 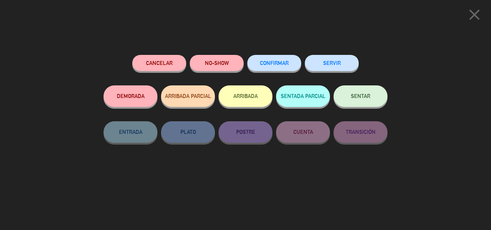 What do you see at coordinates (303, 132) in the screenshot?
I see `button: CUENTA` at bounding box center [303, 132].